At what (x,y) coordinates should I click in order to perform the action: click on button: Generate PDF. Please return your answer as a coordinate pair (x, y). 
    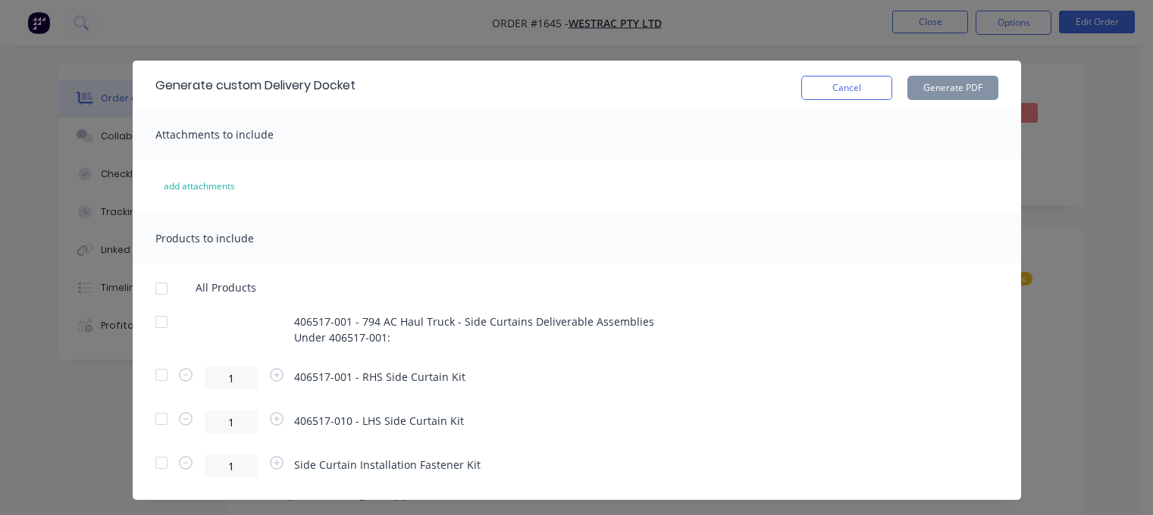
    Looking at the image, I should click on (953, 88).